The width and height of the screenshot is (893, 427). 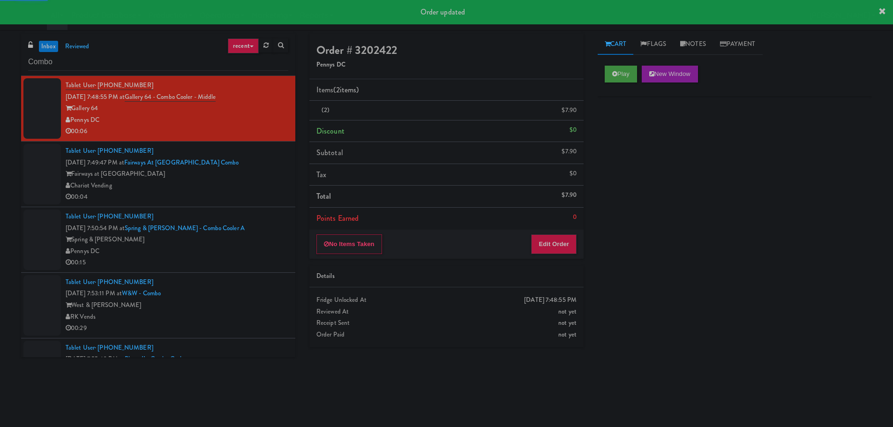 I want to click on span: Subtotal, so click(x=330, y=152).